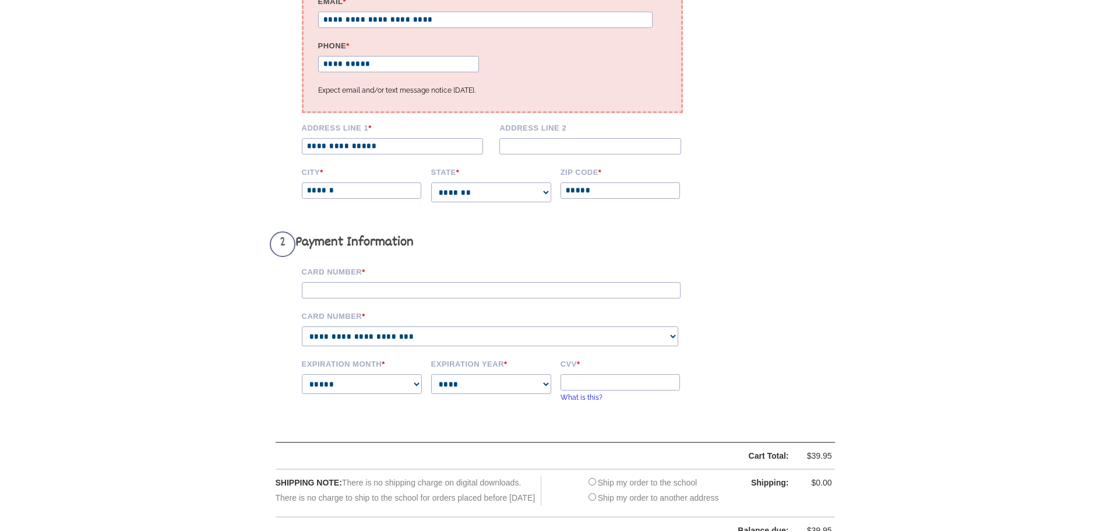 The image size is (1110, 531). What do you see at coordinates (621, 363) in the screenshot?
I see `label: CVV` at bounding box center [621, 363].